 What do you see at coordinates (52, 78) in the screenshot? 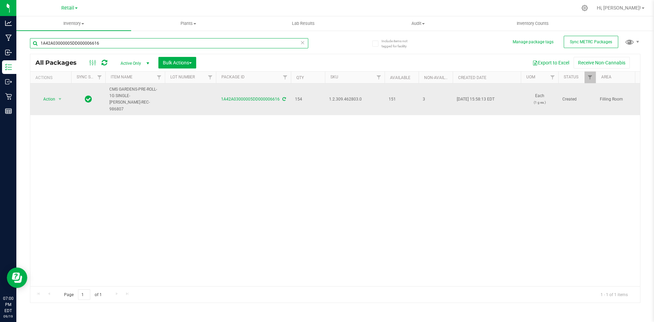
I see `div: Actions` at bounding box center [52, 78].